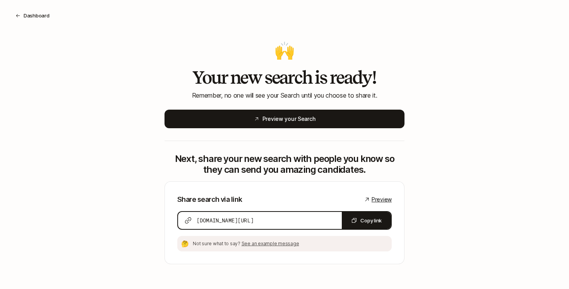 The width and height of the screenshot is (569, 289). What do you see at coordinates (210, 199) in the screenshot?
I see `p: Share search via link` at bounding box center [210, 199].